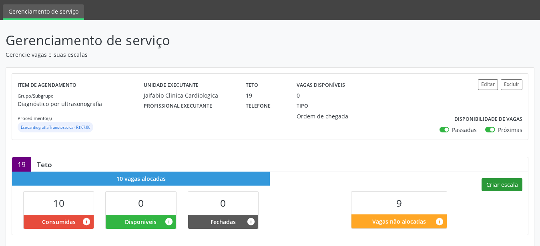 Image resolution: width=540 pixels, height=246 pixels. Describe the element at coordinates (169, 222) in the screenshot. I see `i: Vagas alocadas e sem marcações associadas` at that location.